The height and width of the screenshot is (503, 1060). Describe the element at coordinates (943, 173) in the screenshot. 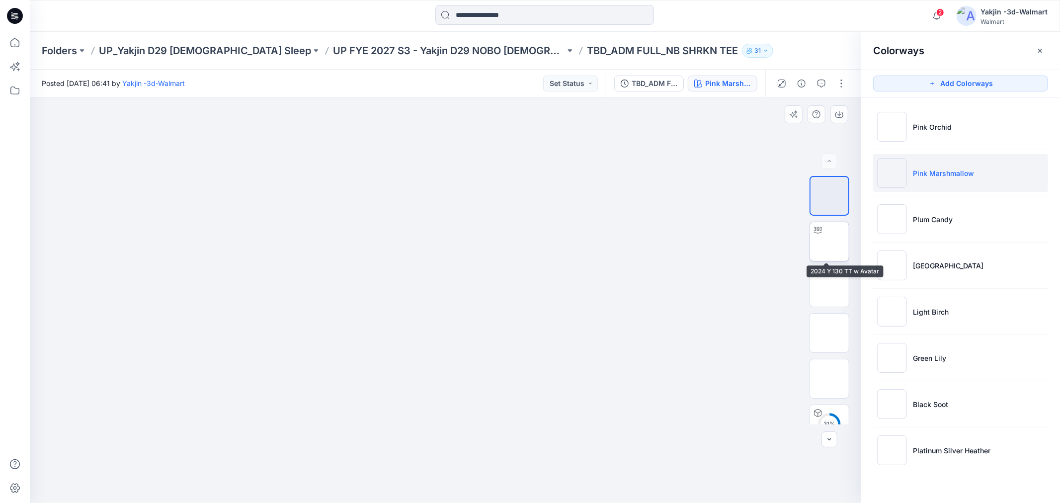

I see `p: Pink Marshmallow` at that location.